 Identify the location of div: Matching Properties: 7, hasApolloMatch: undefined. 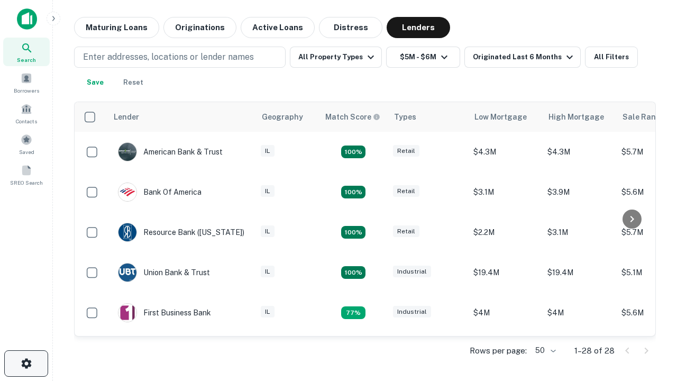
(353, 152).